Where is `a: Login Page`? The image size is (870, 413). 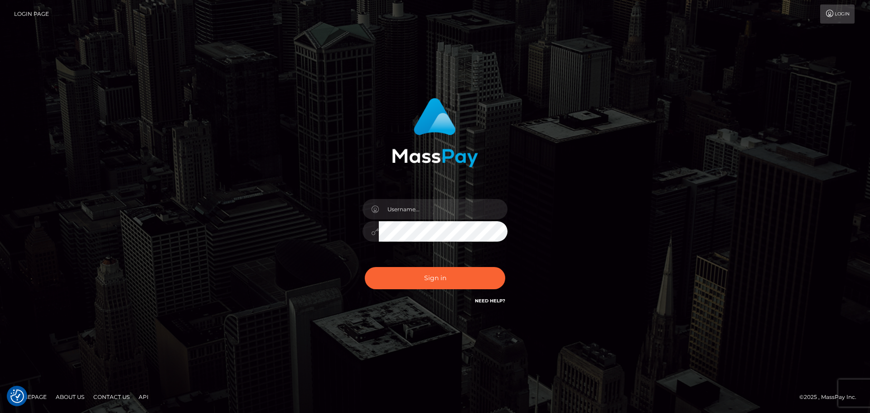
a: Login Page is located at coordinates (31, 14).